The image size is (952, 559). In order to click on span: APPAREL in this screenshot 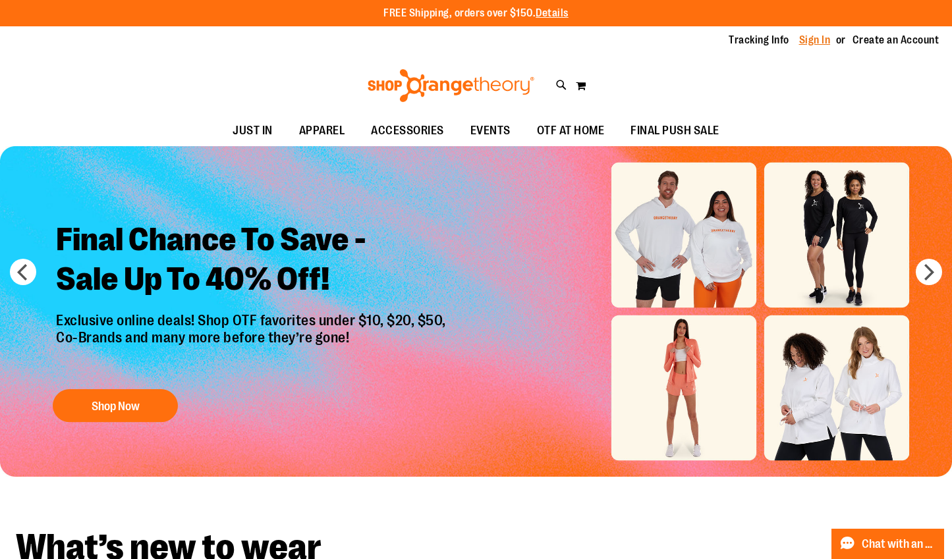, I will do `click(322, 130)`.